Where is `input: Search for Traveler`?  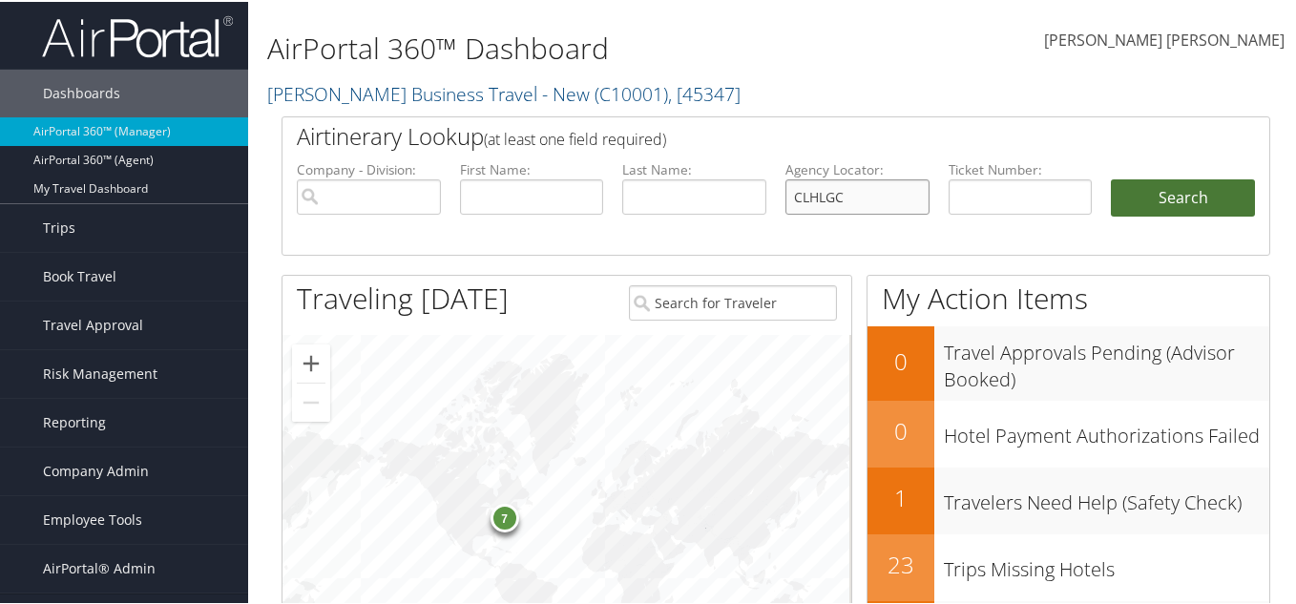 input: Search for Traveler is located at coordinates (733, 301).